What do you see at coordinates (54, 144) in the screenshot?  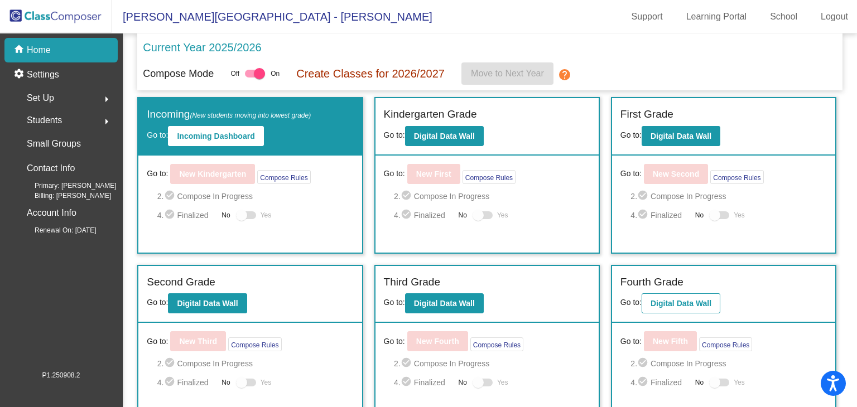 I see `p: Small Groups` at bounding box center [54, 144].